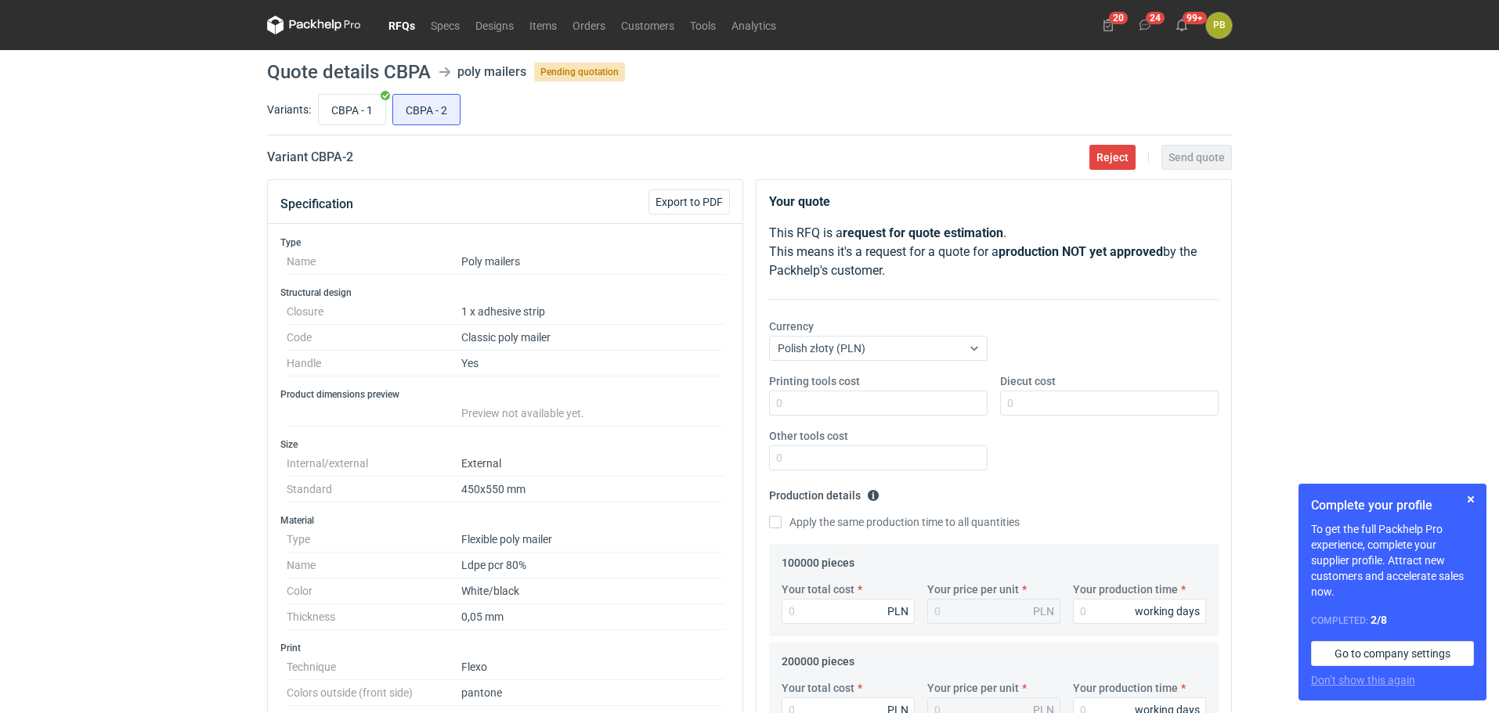 This screenshot has height=713, width=1499. I want to click on dd: 1 x adhesive strip, so click(592, 312).